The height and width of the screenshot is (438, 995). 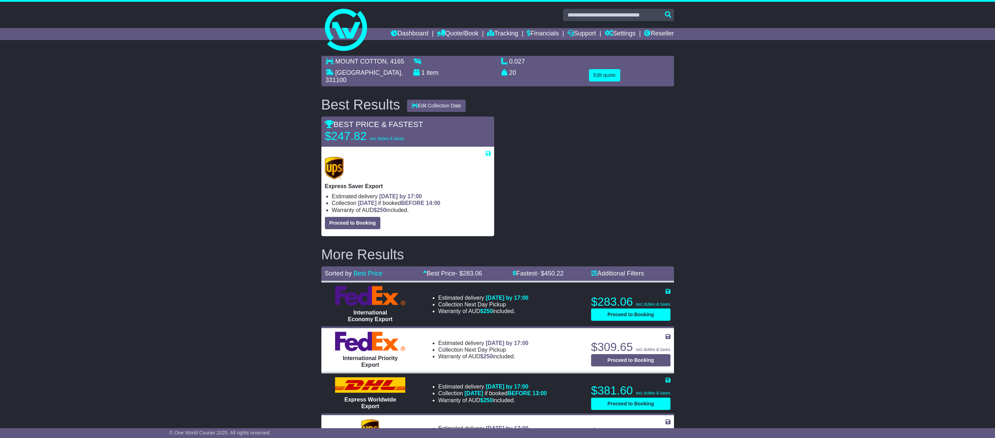 What do you see at coordinates (338, 274) in the screenshot?
I see `span: Sorted by` at bounding box center [338, 274].